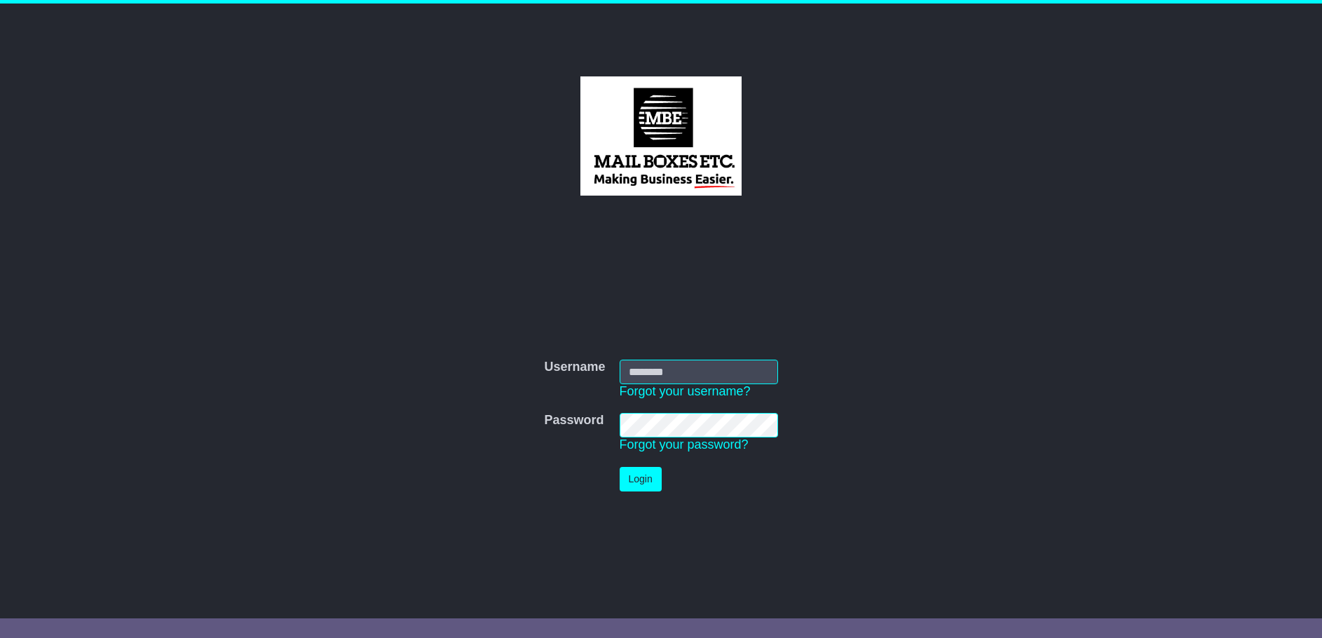 This screenshot has height=638, width=1322. What do you see at coordinates (660, 136) in the screenshot?
I see `img: MBE Brisbane CBD` at bounding box center [660, 136].